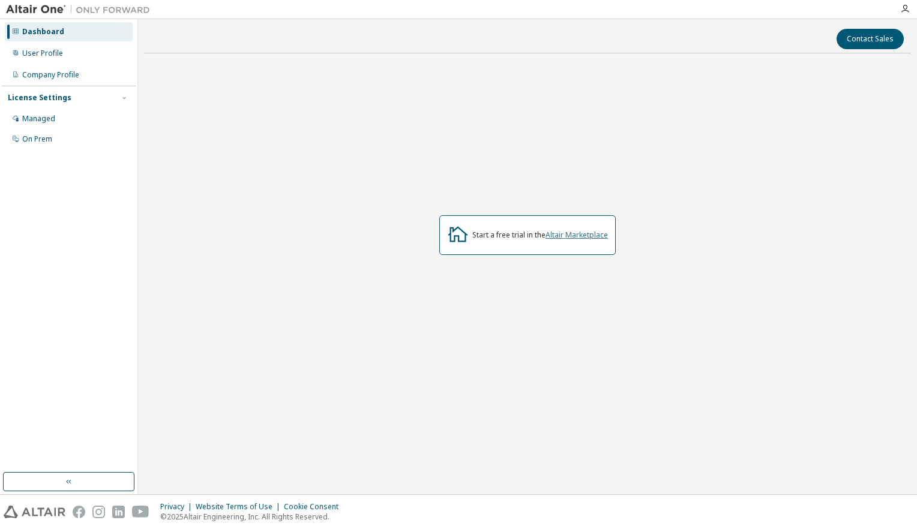 The height and width of the screenshot is (529, 917). I want to click on div: Cookie Consent, so click(314, 507).